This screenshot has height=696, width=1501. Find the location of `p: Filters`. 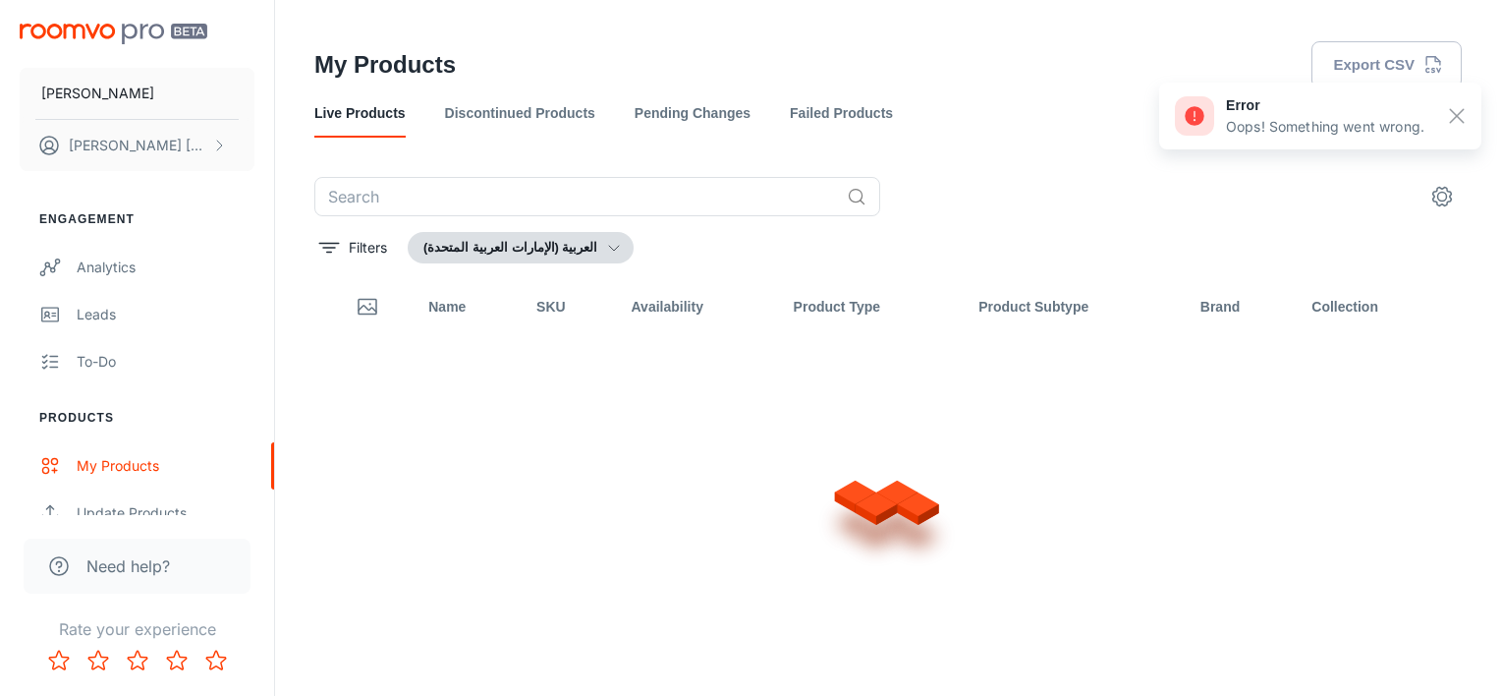

p: Filters is located at coordinates (367, 248).